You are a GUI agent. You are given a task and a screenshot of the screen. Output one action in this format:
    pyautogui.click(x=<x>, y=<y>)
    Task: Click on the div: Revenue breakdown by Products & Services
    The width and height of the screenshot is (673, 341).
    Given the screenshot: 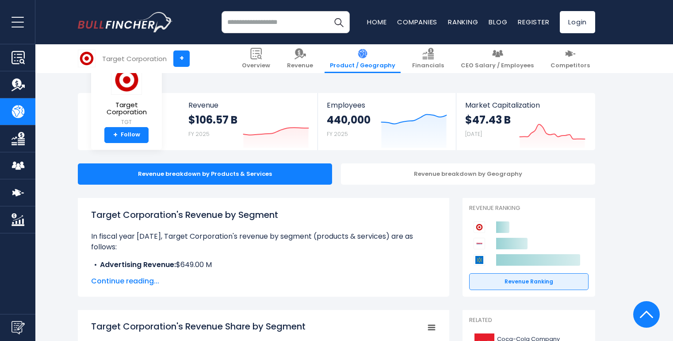 What is the action you would take?
    pyautogui.click(x=205, y=174)
    